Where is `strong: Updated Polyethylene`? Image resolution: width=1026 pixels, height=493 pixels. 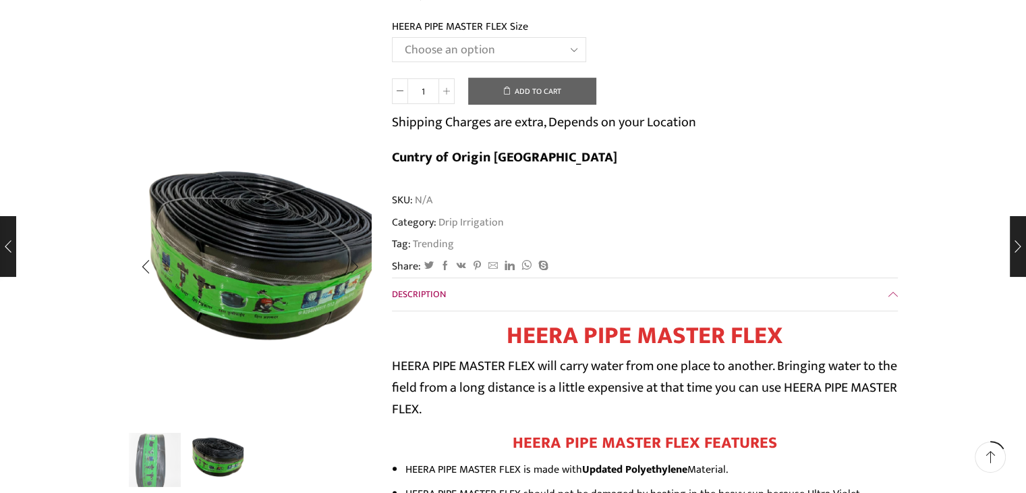 strong: Updated Polyethylene is located at coordinates (635, 469).